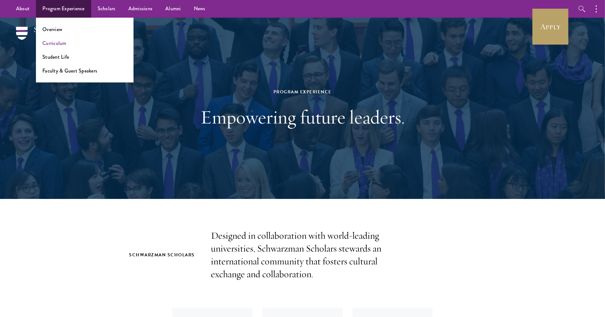  I want to click on h1: Empowering future leaders., so click(303, 117).